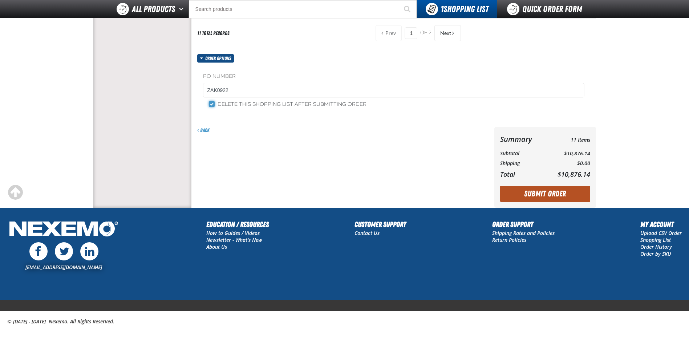 This screenshot has height=347, width=689. What do you see at coordinates (238, 224) in the screenshot?
I see `h2: Education / Resources` at bounding box center [238, 224].